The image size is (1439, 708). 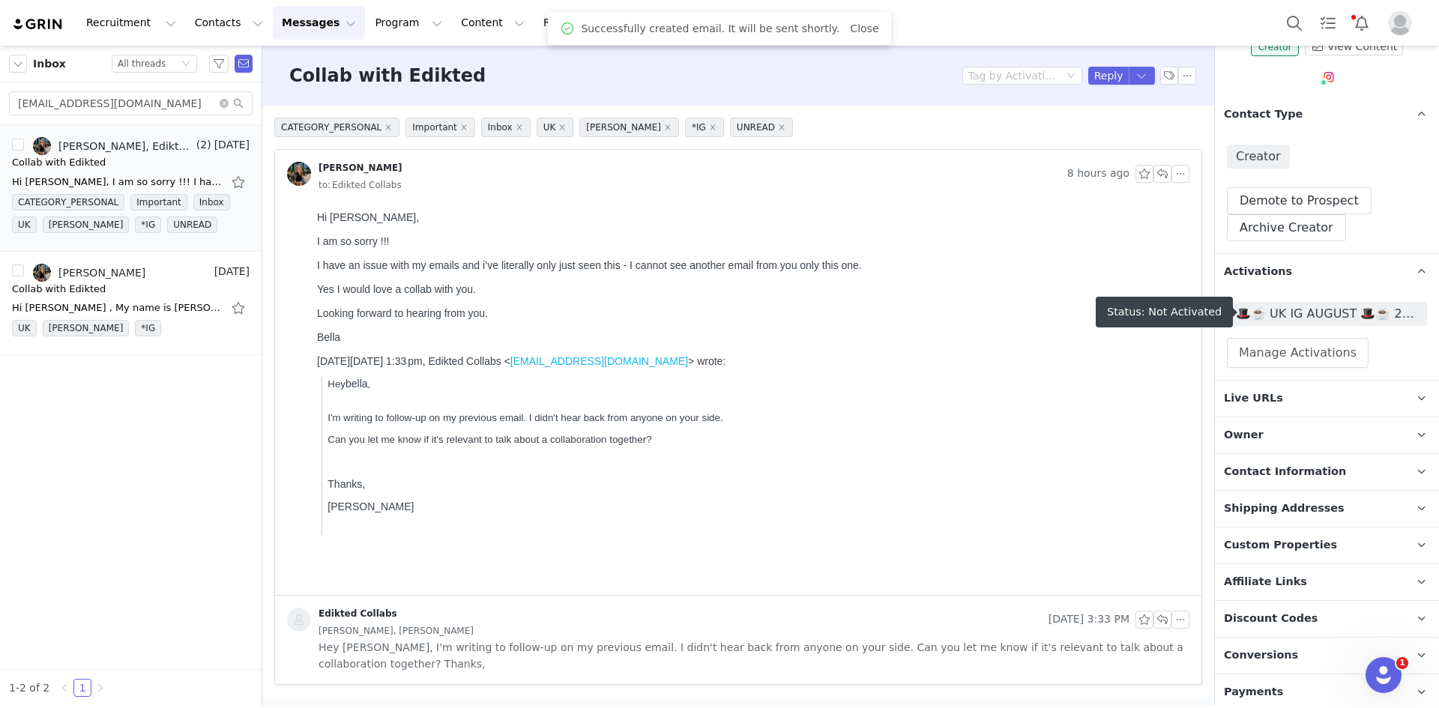 I want to click on span: I'm writing to follow-up on my previous email. I didn't hear back from anyone on your side., so click(x=214, y=212).